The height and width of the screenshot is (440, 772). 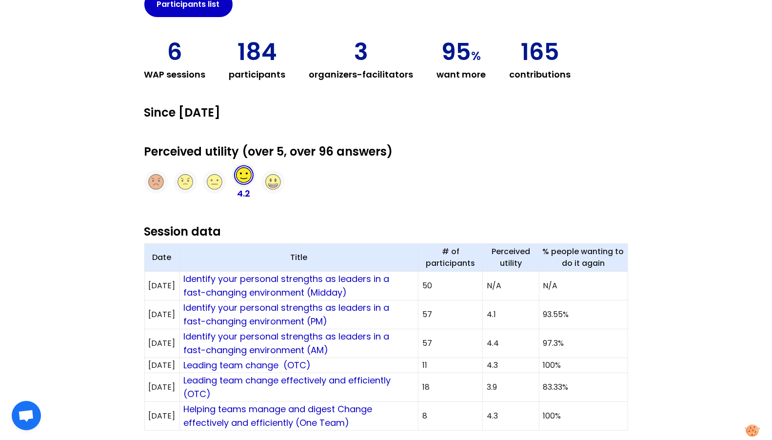 I want to click on td: 8, so click(x=450, y=416).